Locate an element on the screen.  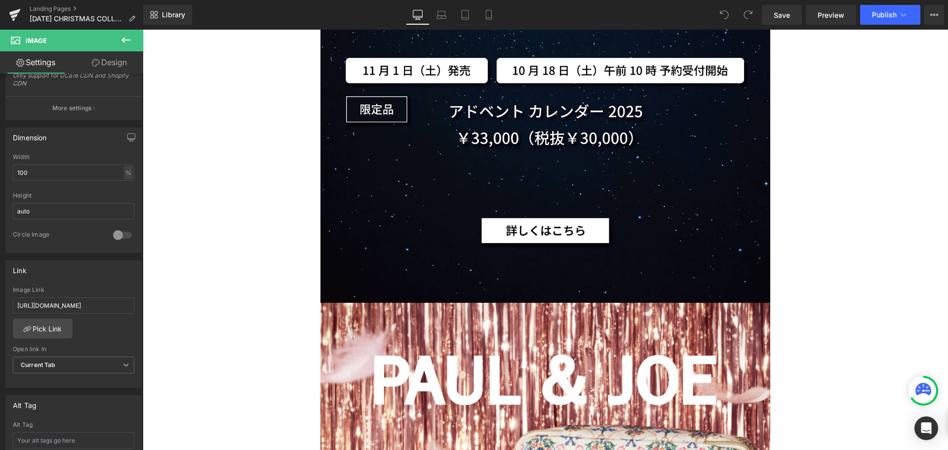
span: Image is located at coordinates (36, 40).